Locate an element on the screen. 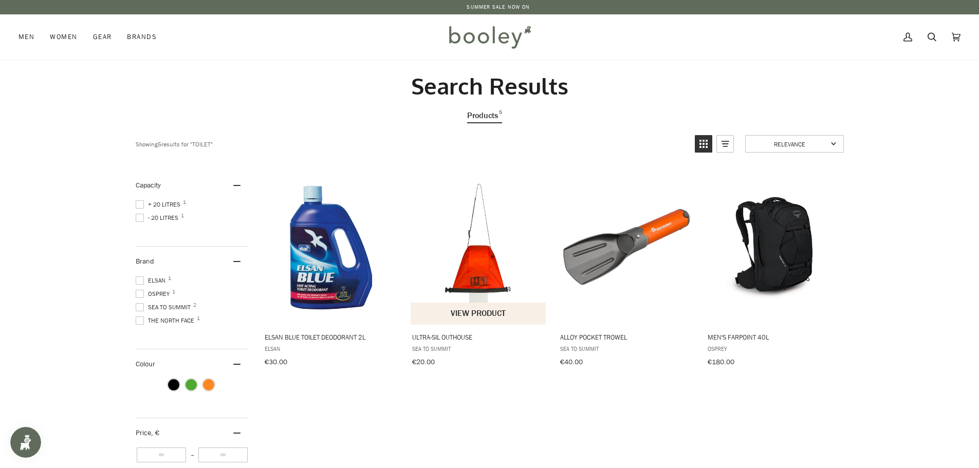  img: Elsan Blue Toilet Deodorant 2L is located at coordinates (330, 247).